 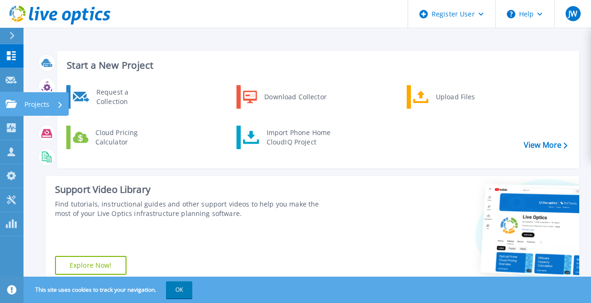 I want to click on button: OK, so click(x=179, y=290).